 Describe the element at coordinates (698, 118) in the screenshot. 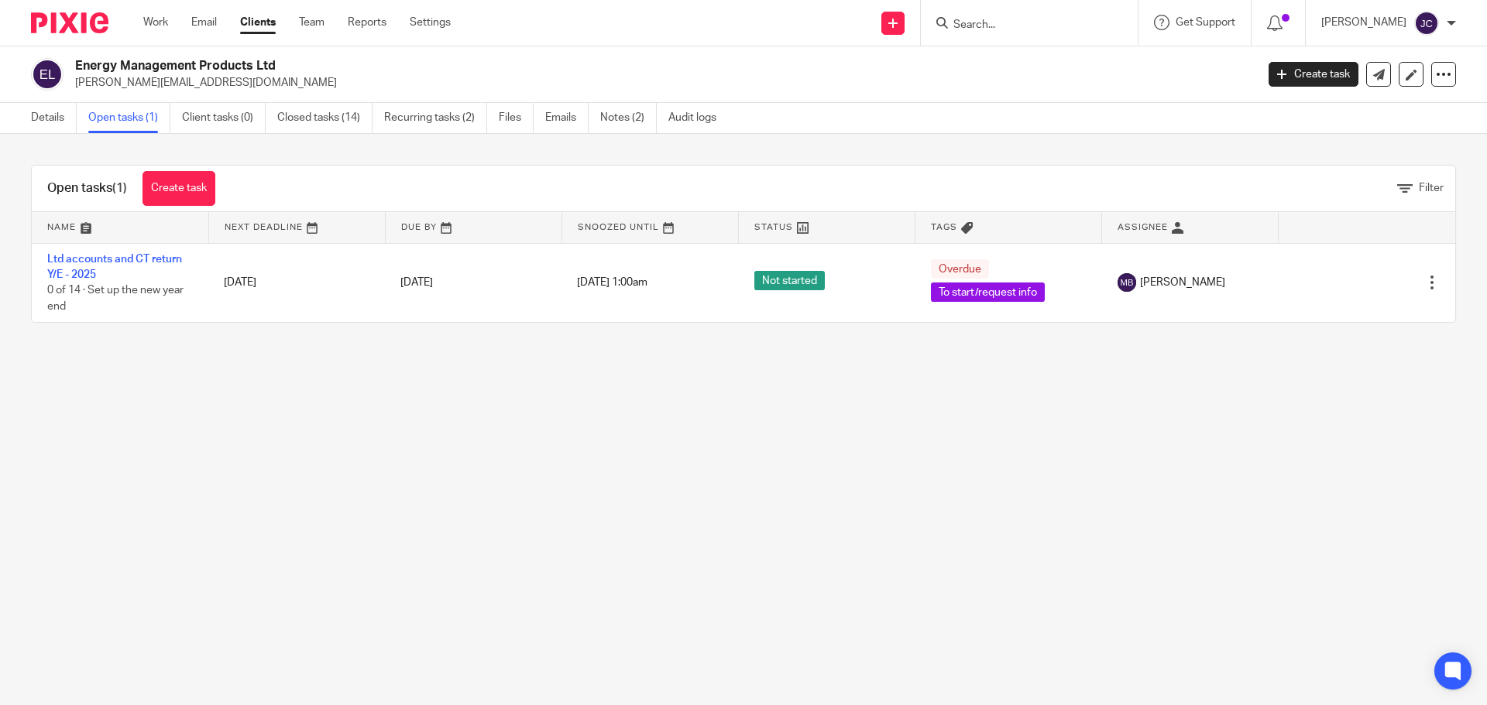

I see `a: Audit logs` at that location.